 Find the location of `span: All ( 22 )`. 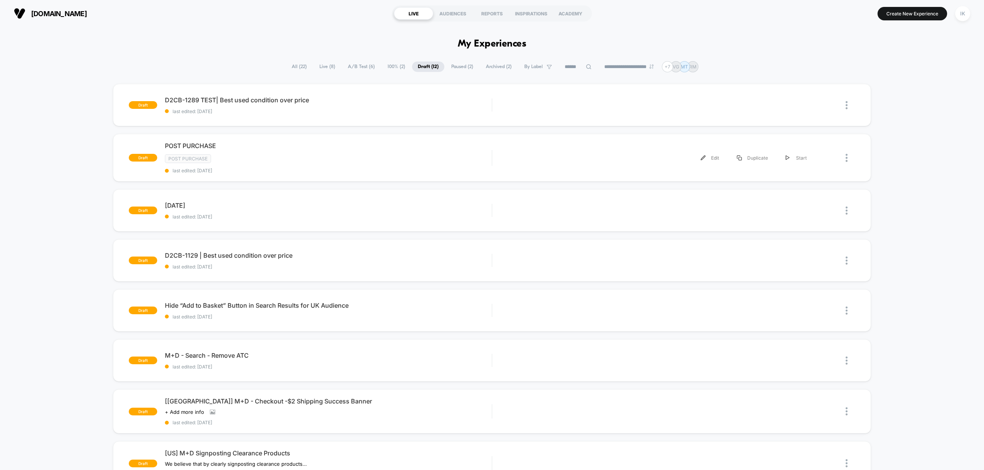

span: All ( 22 ) is located at coordinates (299, 66).